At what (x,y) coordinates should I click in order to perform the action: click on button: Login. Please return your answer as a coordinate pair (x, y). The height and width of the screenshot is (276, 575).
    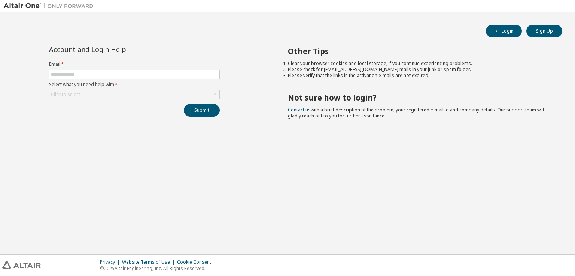
    Looking at the image, I should click on (504, 31).